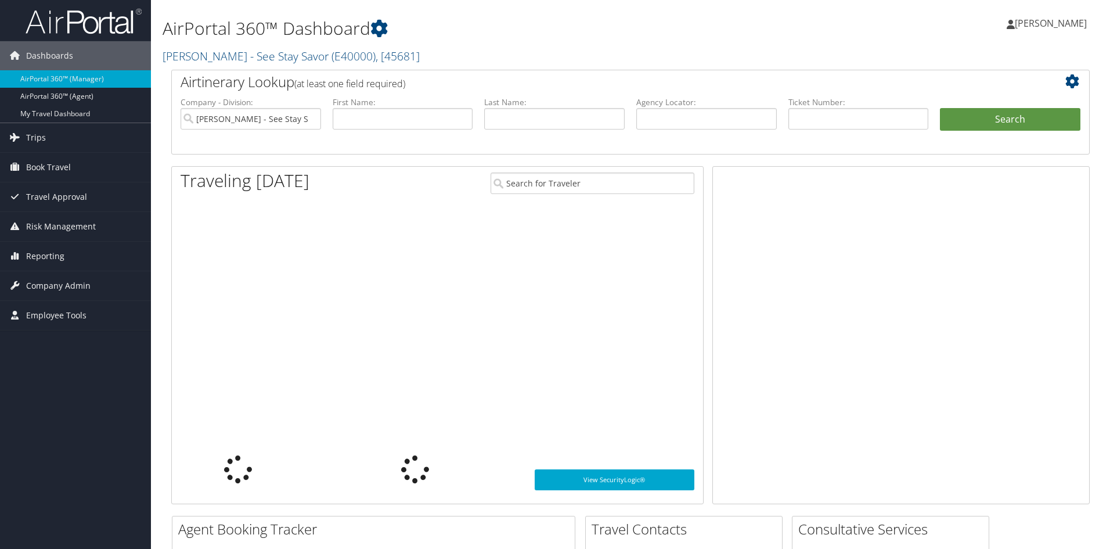 Image resolution: width=1110 pixels, height=549 pixels. What do you see at coordinates (36, 138) in the screenshot?
I see `span: Trips` at bounding box center [36, 138].